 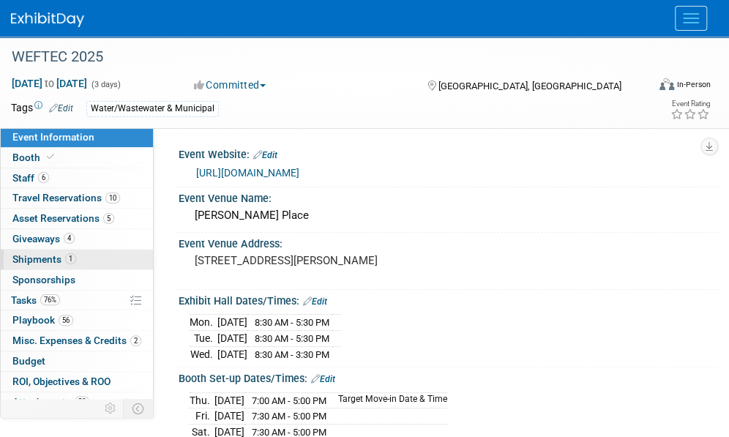 What do you see at coordinates (77, 361) in the screenshot?
I see `a: Budget` at bounding box center [77, 361].